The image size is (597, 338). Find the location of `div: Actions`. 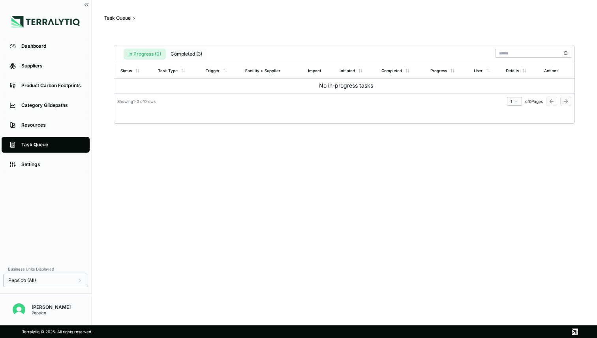

div: Actions is located at coordinates (551, 71).